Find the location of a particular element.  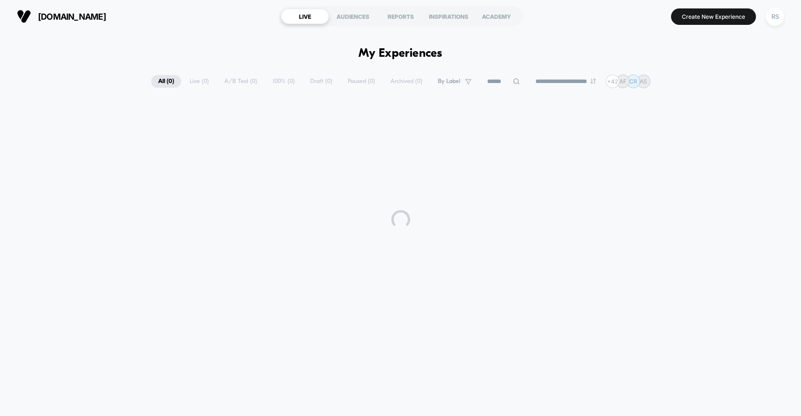

p: AF is located at coordinates (622, 81).